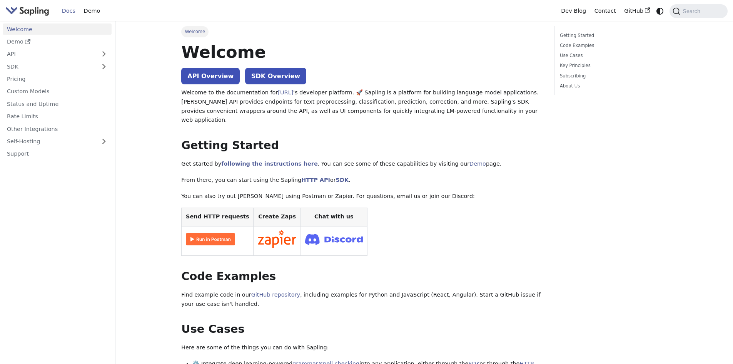 This screenshot has height=364, width=733. What do you see at coordinates (277, 239) in the screenshot?
I see `img: Connect in Zapier` at bounding box center [277, 239].